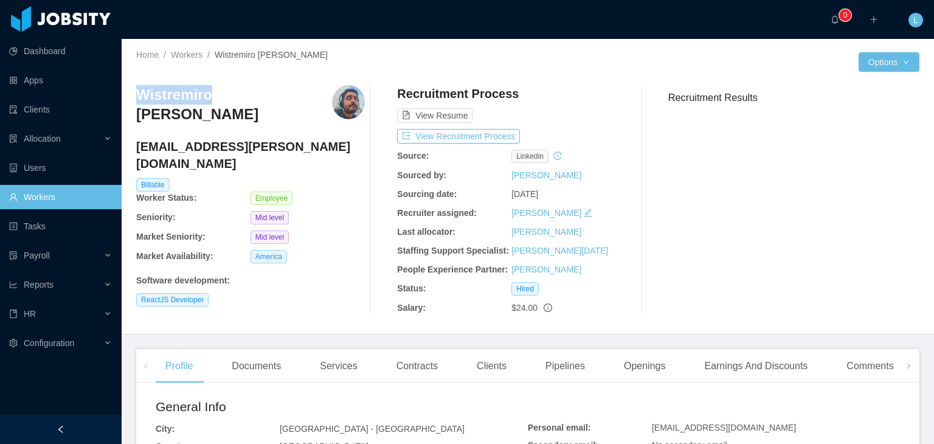 This screenshot has width=934, height=444. I want to click on b: Staffing Support Specialist:, so click(453, 250).